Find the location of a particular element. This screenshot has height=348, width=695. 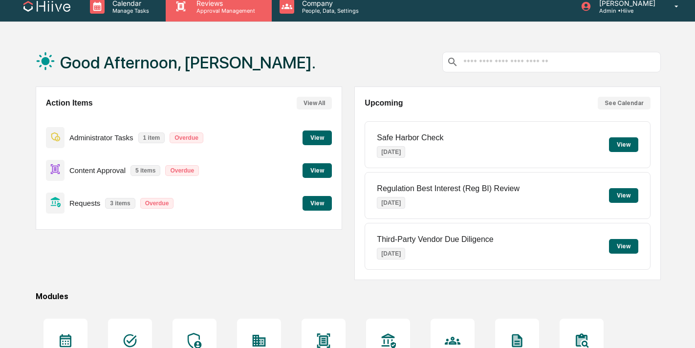

p: 5 items is located at coordinates (145, 171).